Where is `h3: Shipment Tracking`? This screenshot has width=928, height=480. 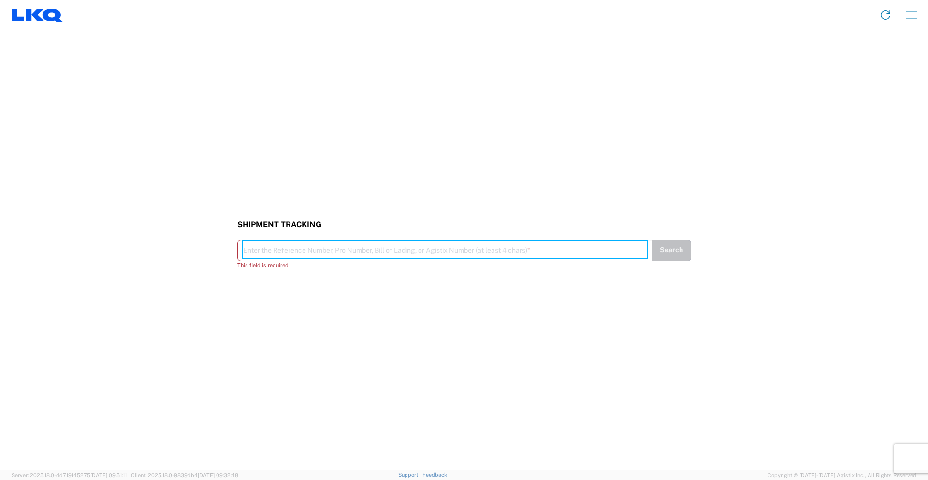
h3: Shipment Tracking is located at coordinates (464, 224).